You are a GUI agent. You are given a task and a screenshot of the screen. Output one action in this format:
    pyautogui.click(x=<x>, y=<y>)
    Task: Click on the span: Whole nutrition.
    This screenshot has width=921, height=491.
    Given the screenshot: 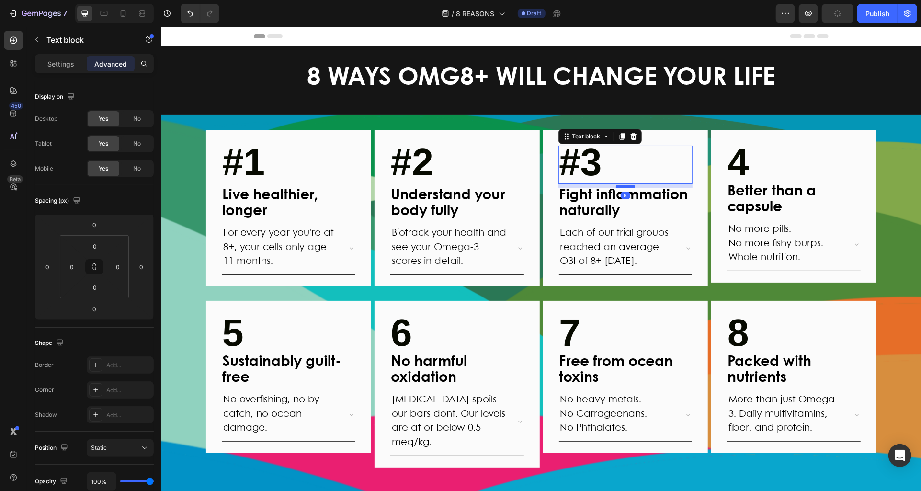 What is the action you would take?
    pyautogui.click(x=603, y=230)
    